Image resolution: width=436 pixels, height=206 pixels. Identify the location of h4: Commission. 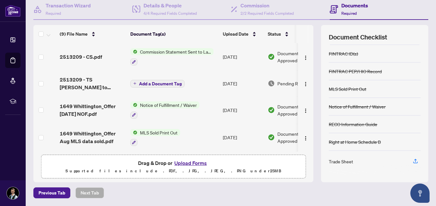
(267, 5).